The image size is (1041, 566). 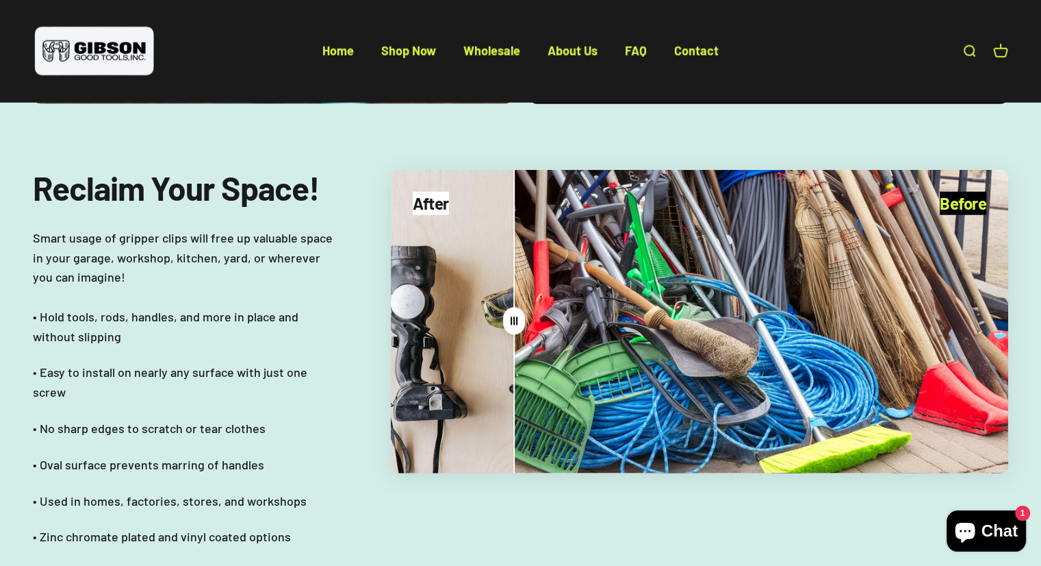 What do you see at coordinates (572, 51) in the screenshot?
I see `a: About Us` at bounding box center [572, 51].